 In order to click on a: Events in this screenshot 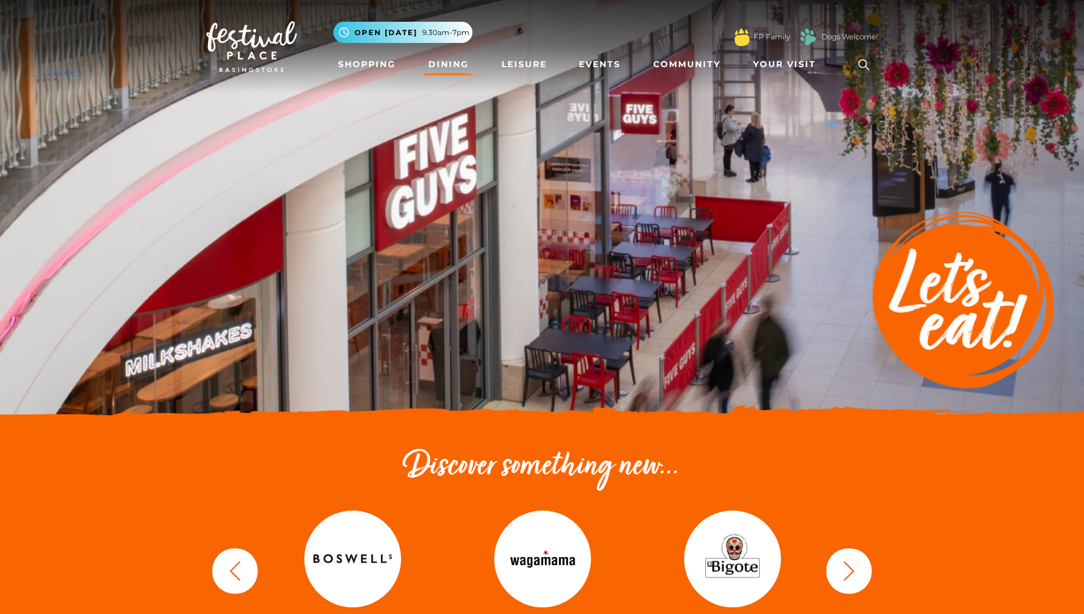, I will do `click(599, 64)`.